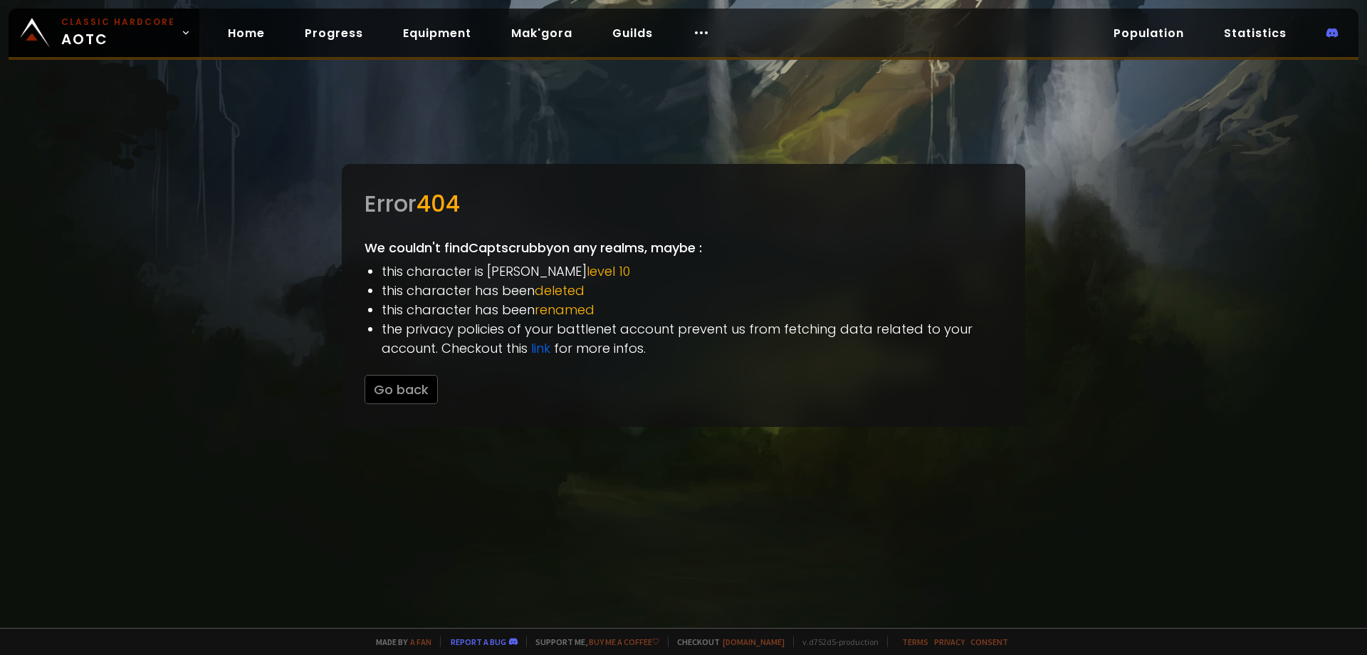  I want to click on a: Buy me a coffee, so click(624, 641).